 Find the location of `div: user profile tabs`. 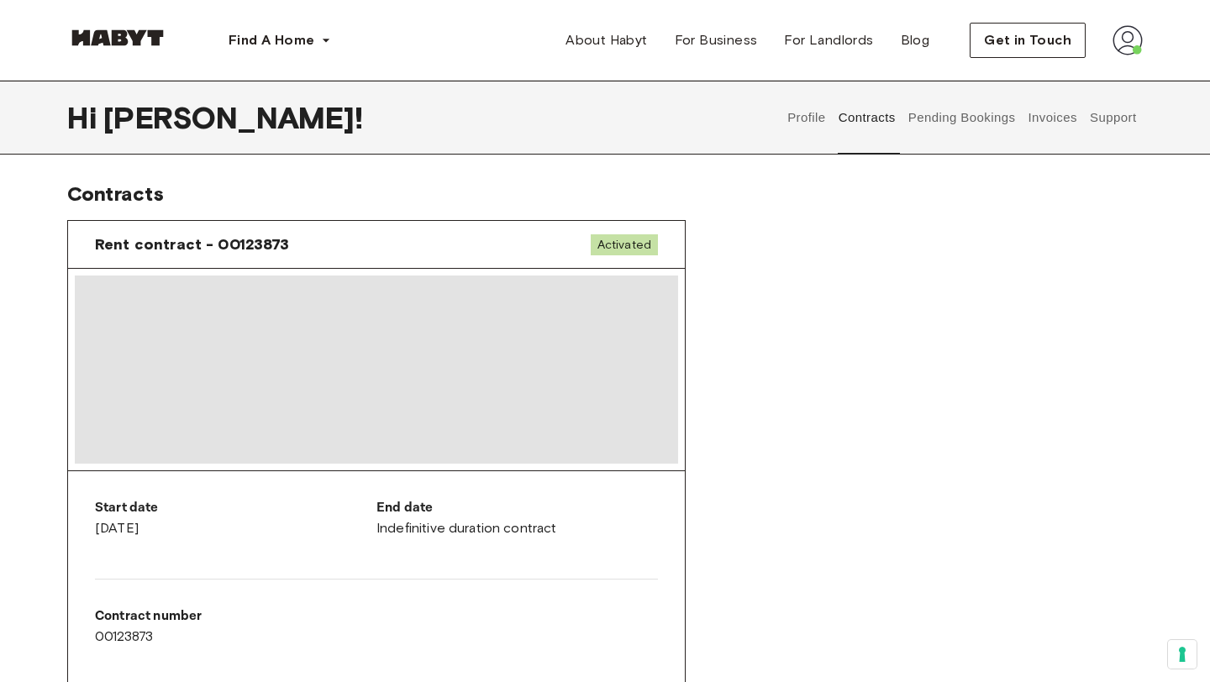

div: user profile tabs is located at coordinates (962, 118).